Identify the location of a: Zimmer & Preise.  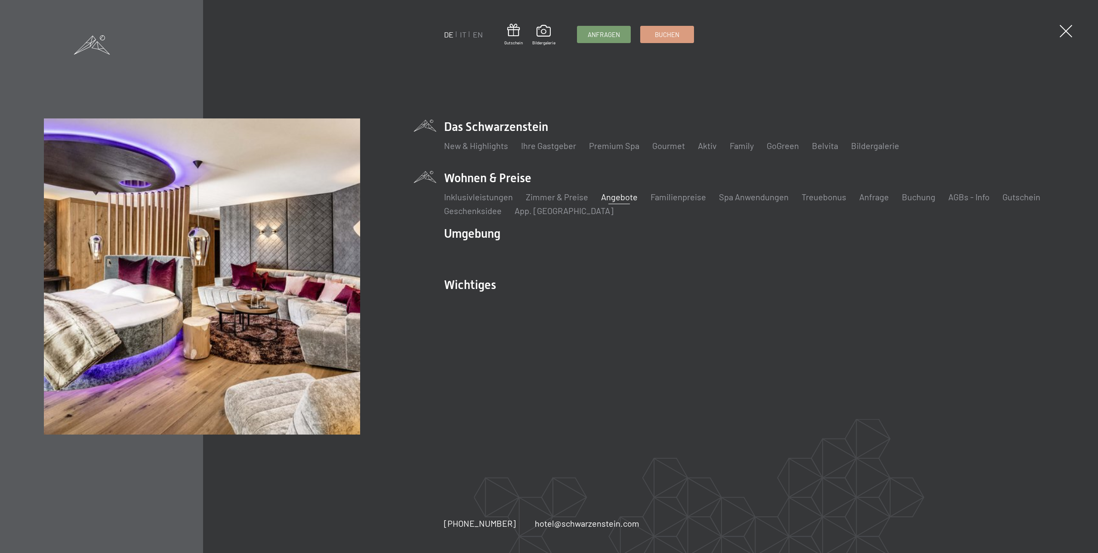
(557, 197).